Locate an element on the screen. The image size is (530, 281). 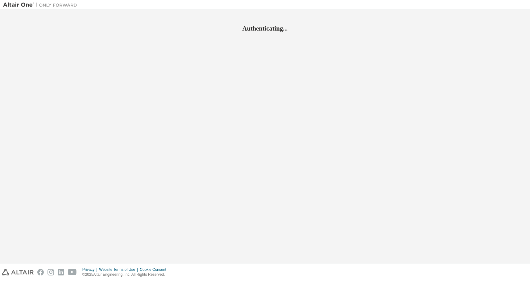
div: Website Terms of Use is located at coordinates (119, 269).